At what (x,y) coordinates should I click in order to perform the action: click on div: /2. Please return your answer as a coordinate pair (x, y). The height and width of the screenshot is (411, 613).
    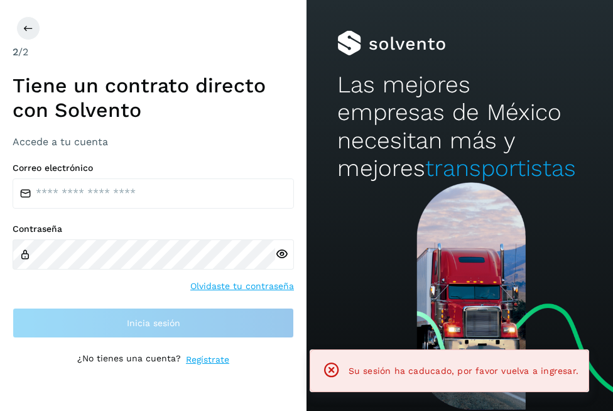
    Looking at the image, I should click on (153, 52).